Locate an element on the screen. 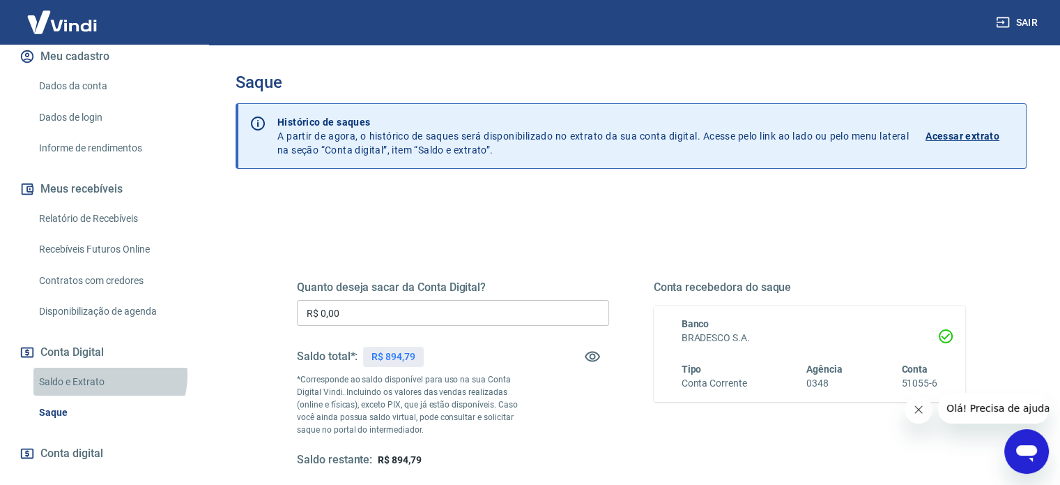  p: Histórico de saques is located at coordinates (593, 122).